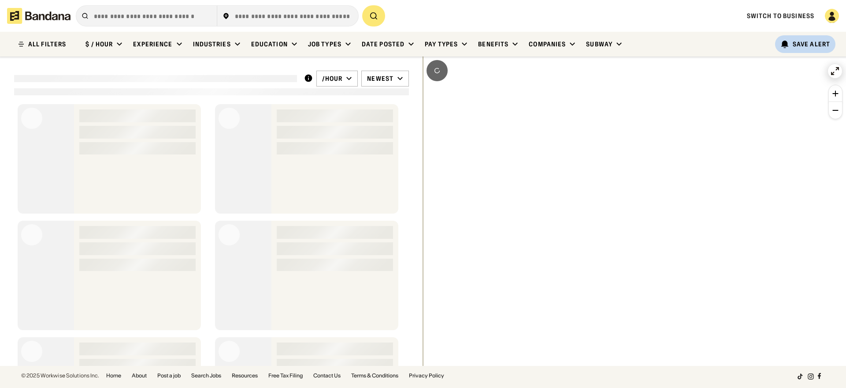  I want to click on span: Switch to Business, so click(781, 16).